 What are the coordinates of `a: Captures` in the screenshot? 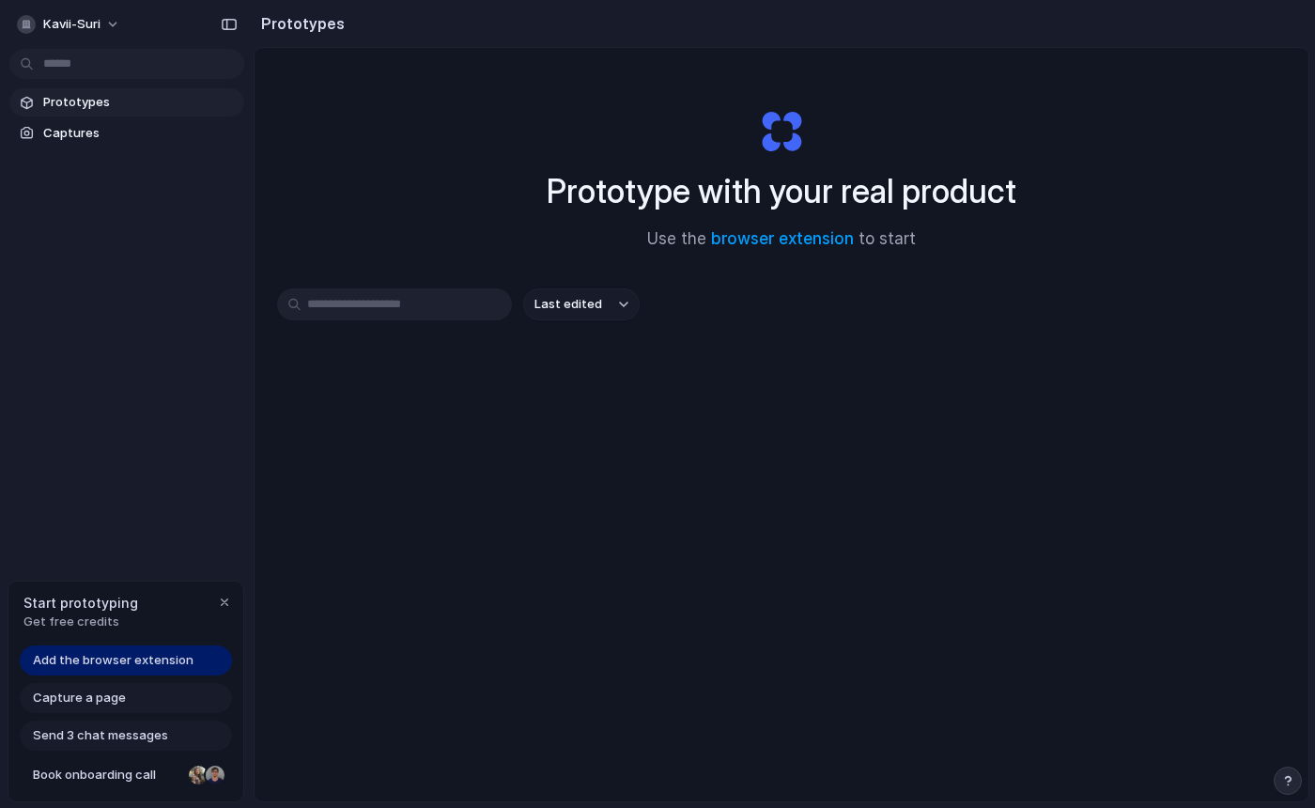 It's located at (127, 133).